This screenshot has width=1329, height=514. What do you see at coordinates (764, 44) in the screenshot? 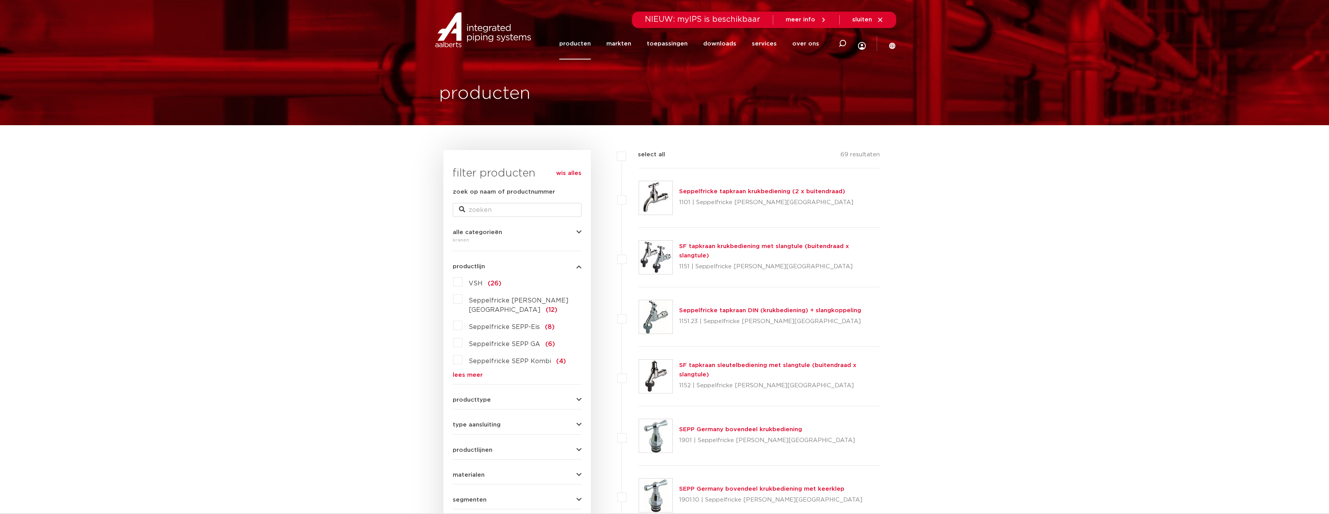
I see `a: services` at bounding box center [764, 44].